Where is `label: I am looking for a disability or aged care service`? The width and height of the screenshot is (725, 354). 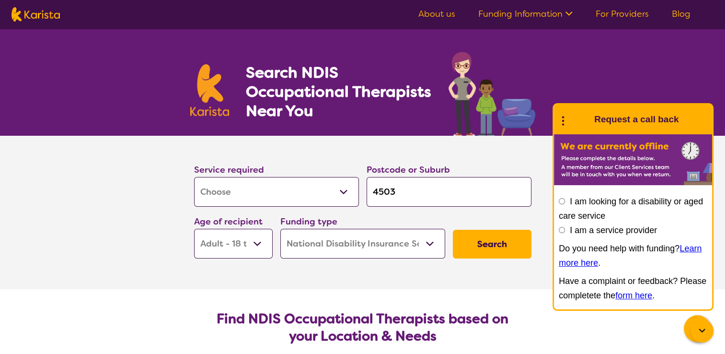
label: I am looking for a disability or aged care service is located at coordinates (631, 209).